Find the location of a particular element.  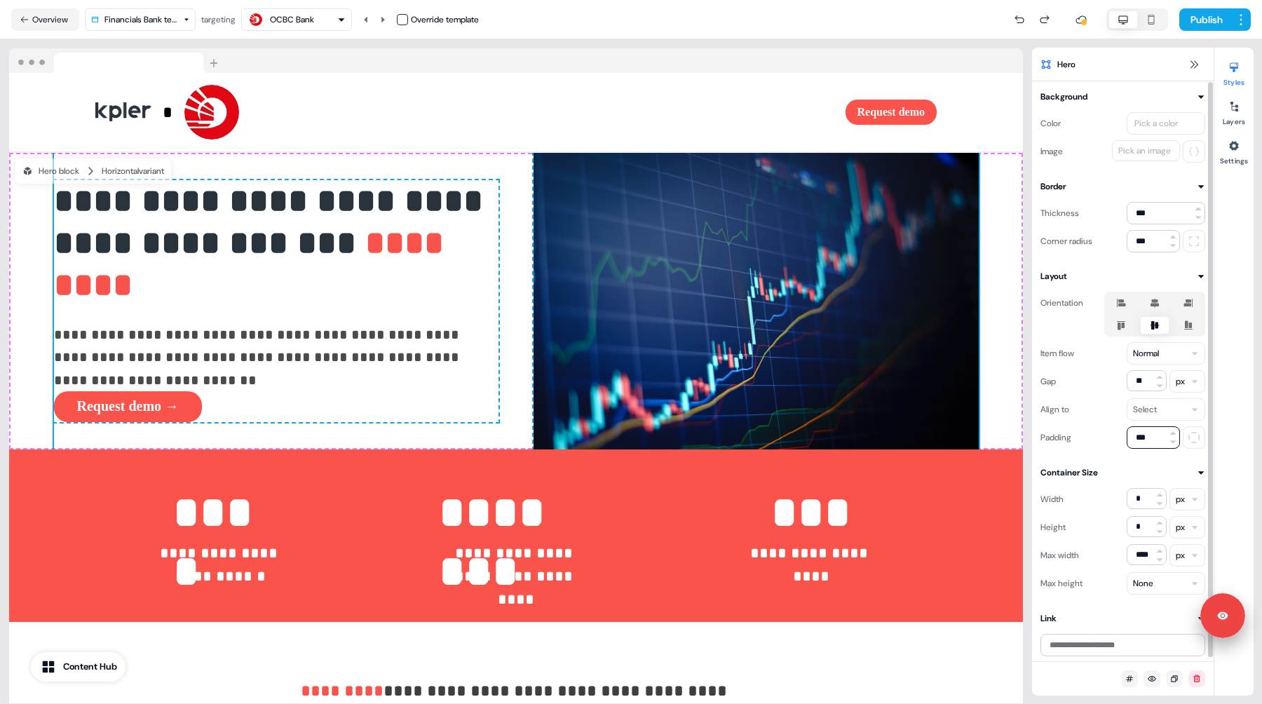

div: targeting is located at coordinates (218, 20).